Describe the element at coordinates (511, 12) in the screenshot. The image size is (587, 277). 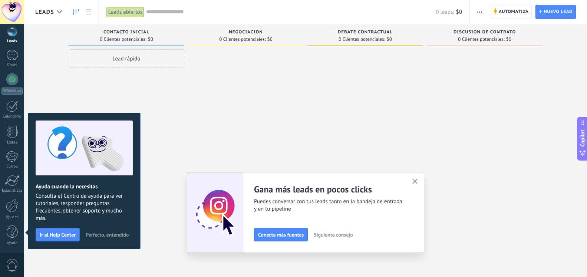
I see `a: Automatiza` at that location.